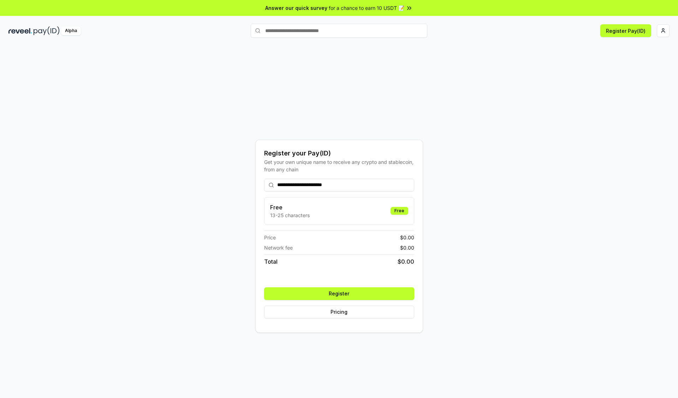  Describe the element at coordinates (271, 262) in the screenshot. I see `span: Total` at that location.